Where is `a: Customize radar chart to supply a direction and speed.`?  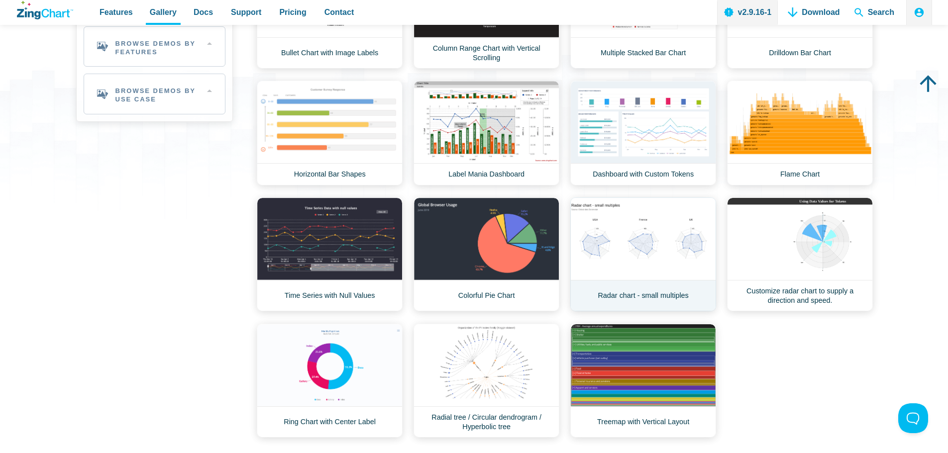
a: Customize radar chart to supply a direction and speed. is located at coordinates (799, 254).